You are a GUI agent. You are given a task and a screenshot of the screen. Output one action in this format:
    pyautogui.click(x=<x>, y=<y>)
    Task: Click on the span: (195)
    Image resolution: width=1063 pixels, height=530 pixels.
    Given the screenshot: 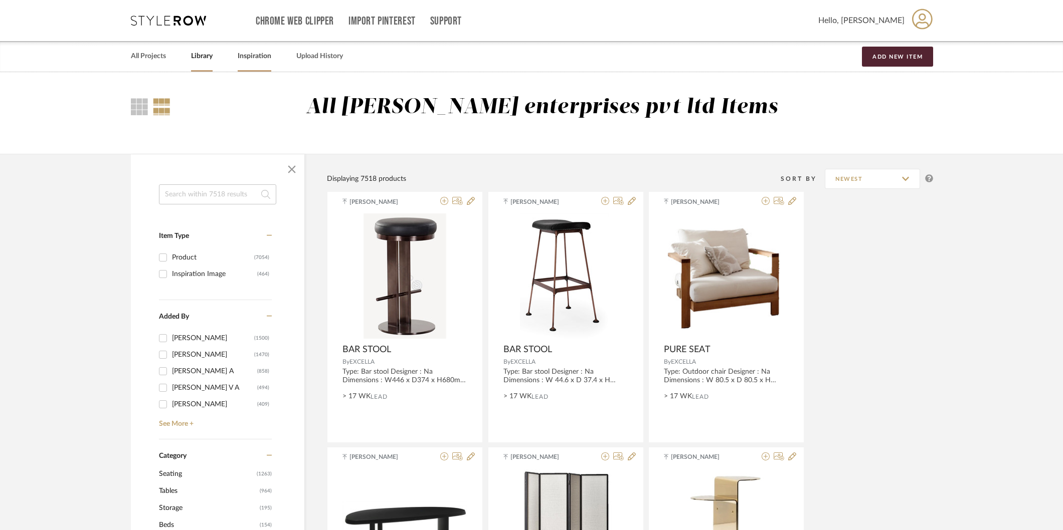 What is the action you would take?
    pyautogui.click(x=266, y=508)
    